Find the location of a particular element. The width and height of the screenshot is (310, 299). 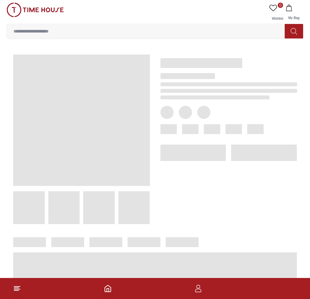

span: Wishlist is located at coordinates (277, 18).